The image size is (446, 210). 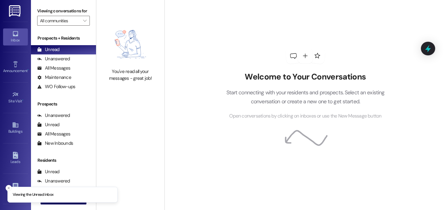 I want to click on p: Start connecting with your residents and prospects. Select an existing conversation or create a n..., so click(x=305, y=97).